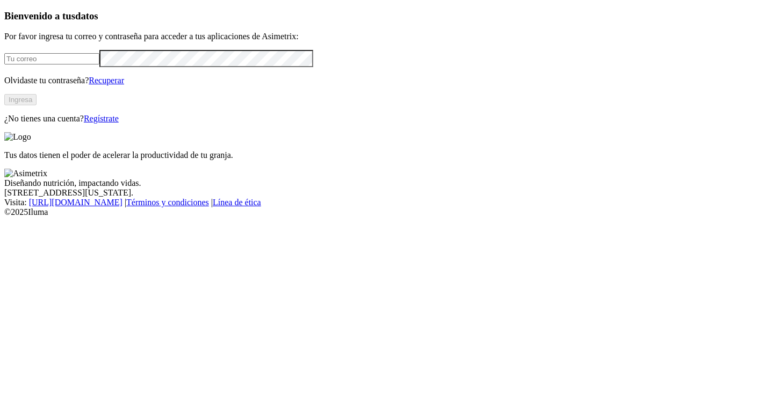 The width and height of the screenshot is (764, 397). I want to click on a: Línea de ética, so click(237, 202).